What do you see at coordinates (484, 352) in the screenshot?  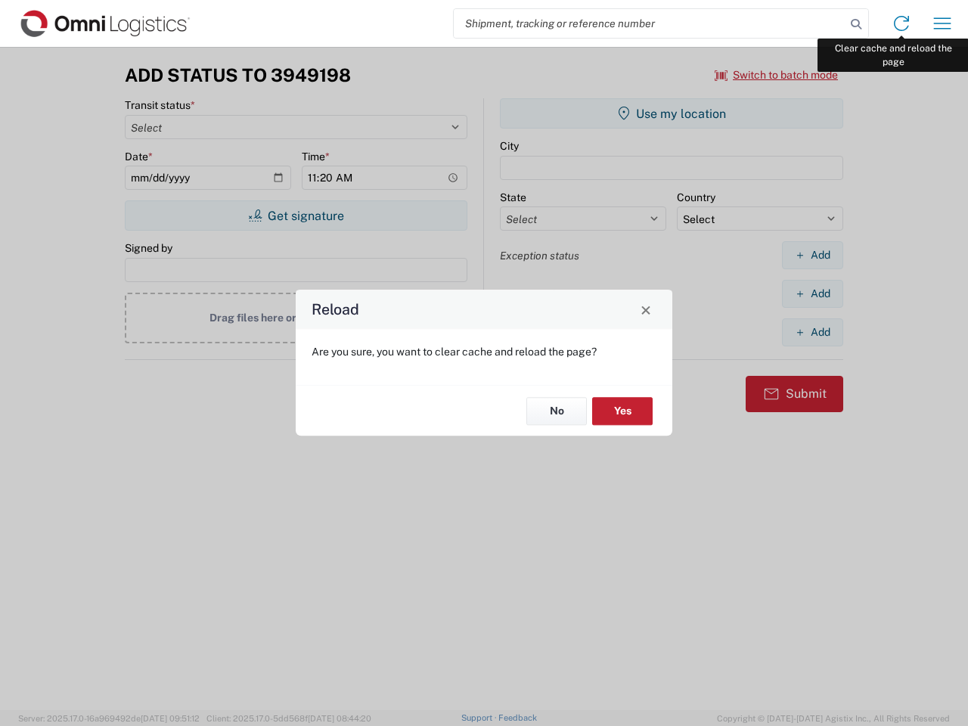 I see `p: Are you sure, you want to clear cache and reload the page?` at bounding box center [484, 352].